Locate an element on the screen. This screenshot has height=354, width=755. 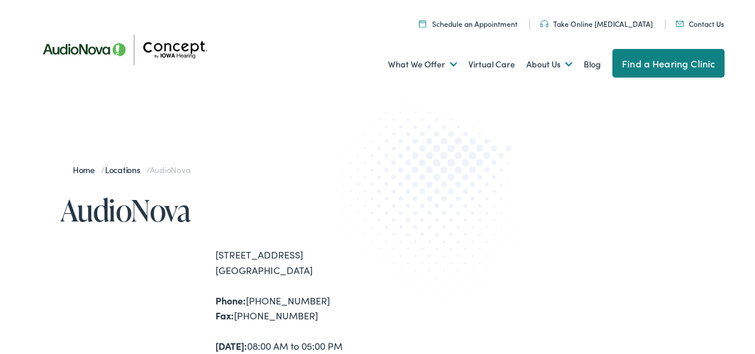
h1: AudioNova is located at coordinates (219, 210).